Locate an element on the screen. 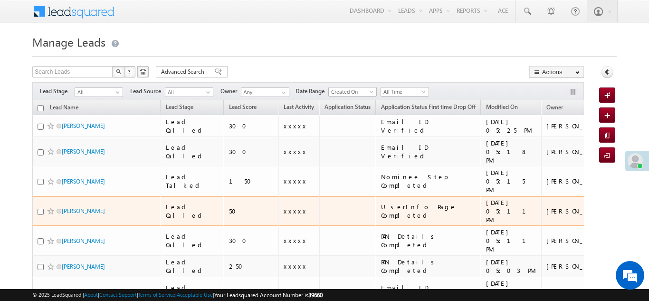 The image size is (649, 301). img: Search is located at coordinates (118, 71).